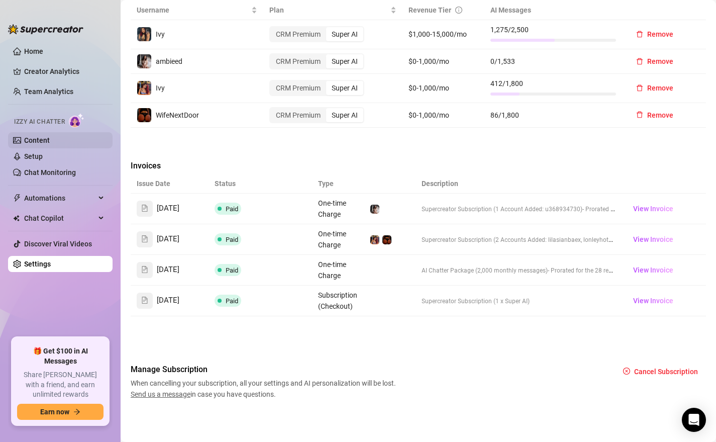  What do you see at coordinates (60, 198) in the screenshot?
I see `span: Automations` at bounding box center [60, 198].